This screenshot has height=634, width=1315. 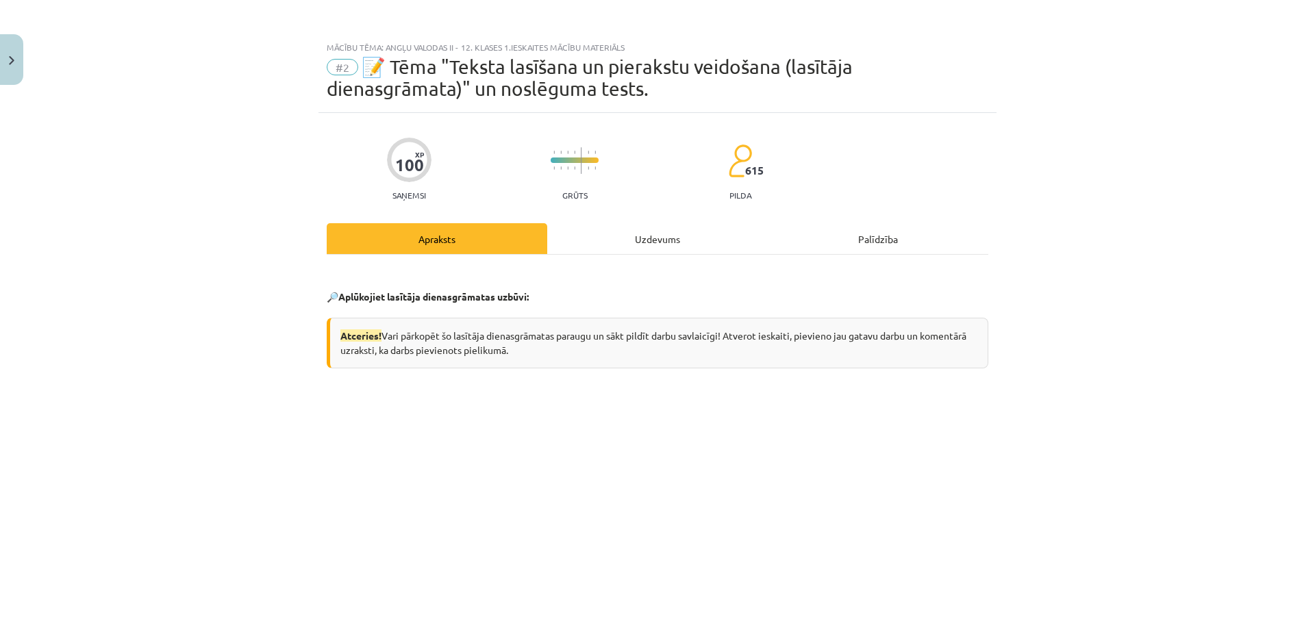 I want to click on span: Atceries!, so click(x=361, y=336).